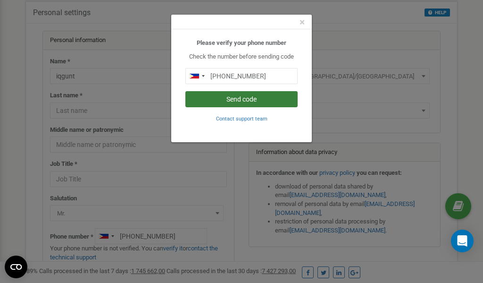 Image resolution: width=483 pixels, height=283 pixels. Describe the element at coordinates (16, 266) in the screenshot. I see `button: Open CMP widget` at that location.